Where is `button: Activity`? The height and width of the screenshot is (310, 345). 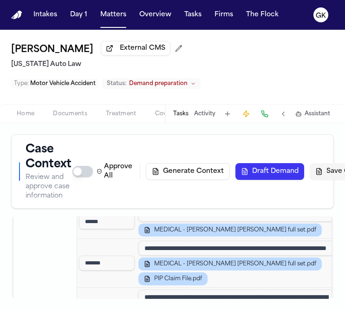 button: Activity is located at coordinates (205, 114).